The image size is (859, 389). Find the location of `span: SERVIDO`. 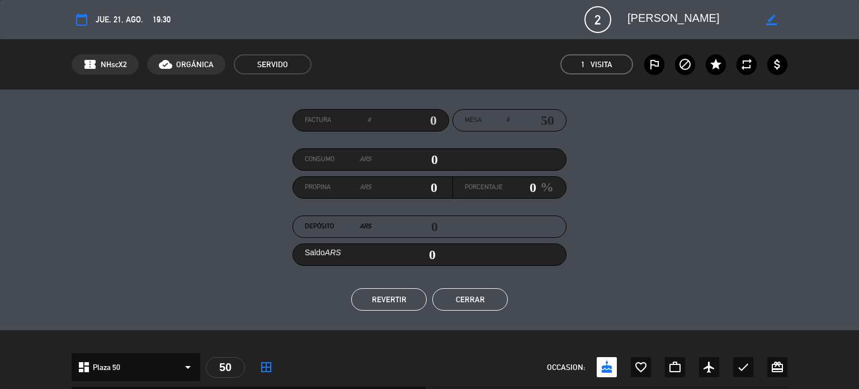

span: SERVIDO is located at coordinates (272, 64).